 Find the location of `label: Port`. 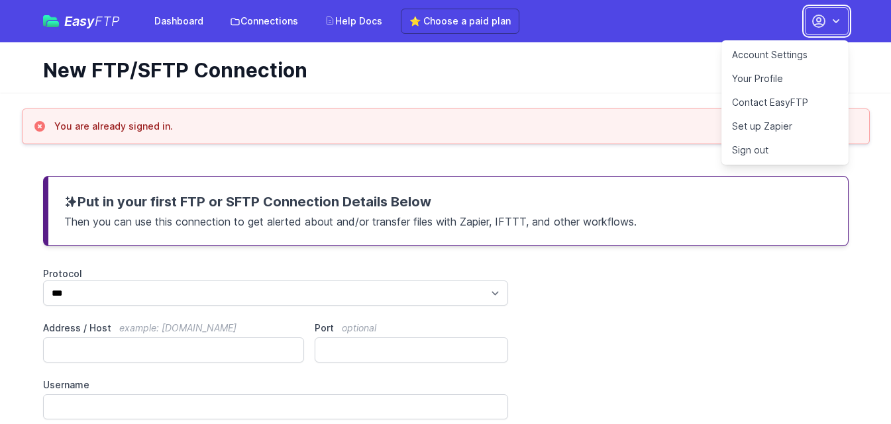

label: Port is located at coordinates (411, 328).